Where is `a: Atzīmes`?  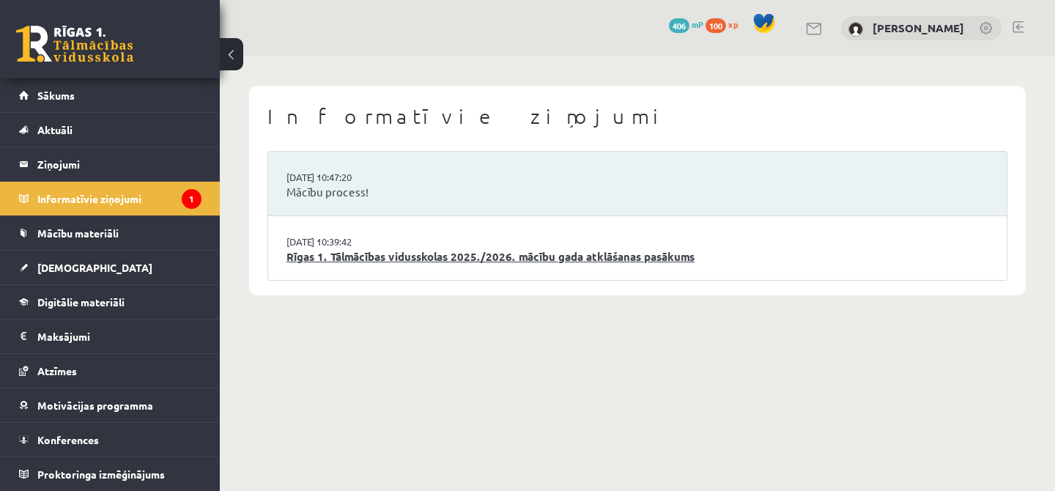
a: Atzīmes is located at coordinates (110, 371).